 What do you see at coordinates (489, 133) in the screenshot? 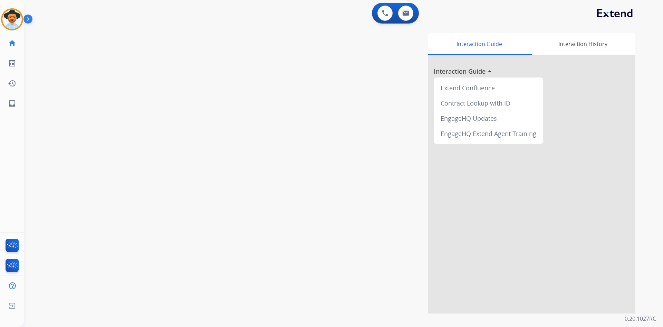
I see `div: EngageHQ Extend Agent Training` at bounding box center [489, 133].